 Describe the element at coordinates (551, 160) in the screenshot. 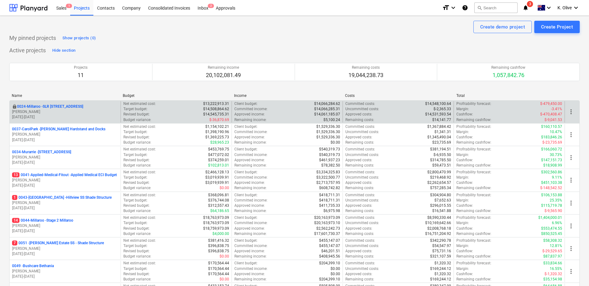

I see `p: $147,151.73` at that location.